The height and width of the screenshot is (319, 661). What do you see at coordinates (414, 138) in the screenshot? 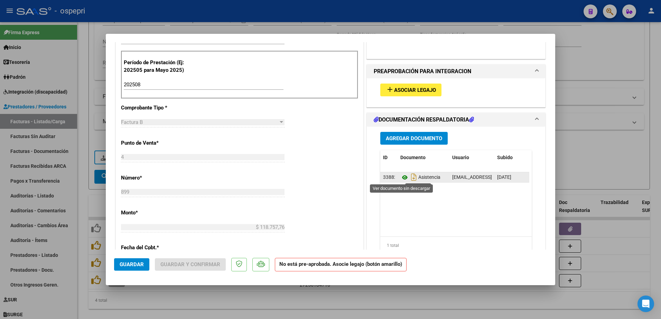
I see `button: Agregar Documento` at bounding box center [414, 138].